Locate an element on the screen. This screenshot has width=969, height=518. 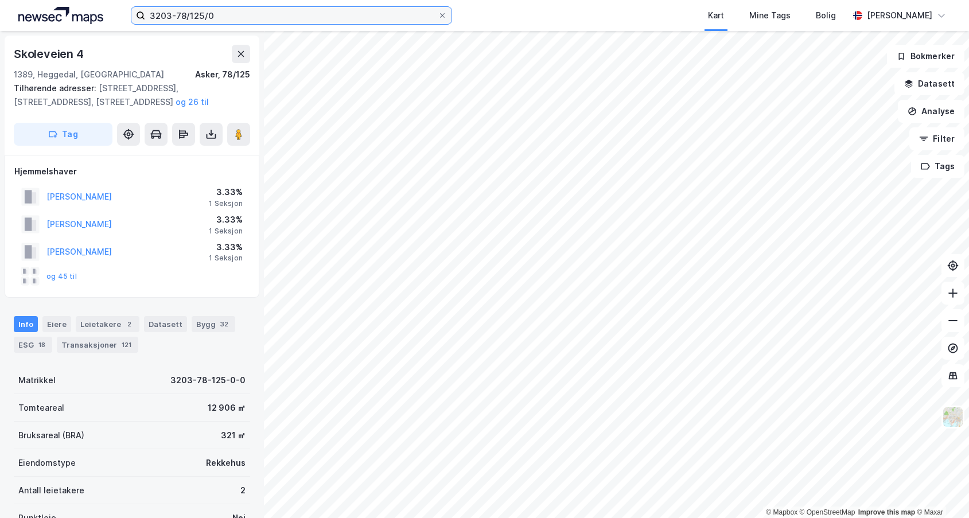
a: Mapbox is located at coordinates (781, 512).